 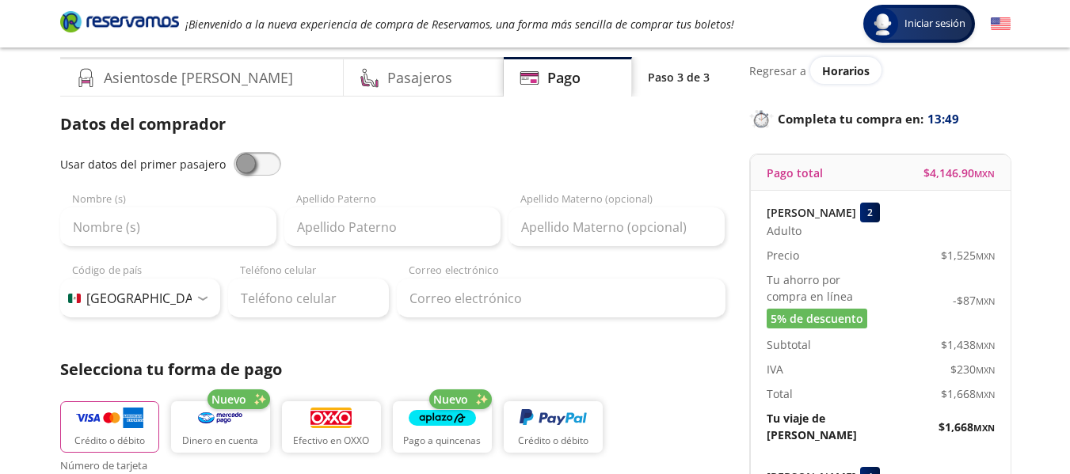 I want to click on p: Tu ahorro por compra en línea, so click(x=824, y=288).